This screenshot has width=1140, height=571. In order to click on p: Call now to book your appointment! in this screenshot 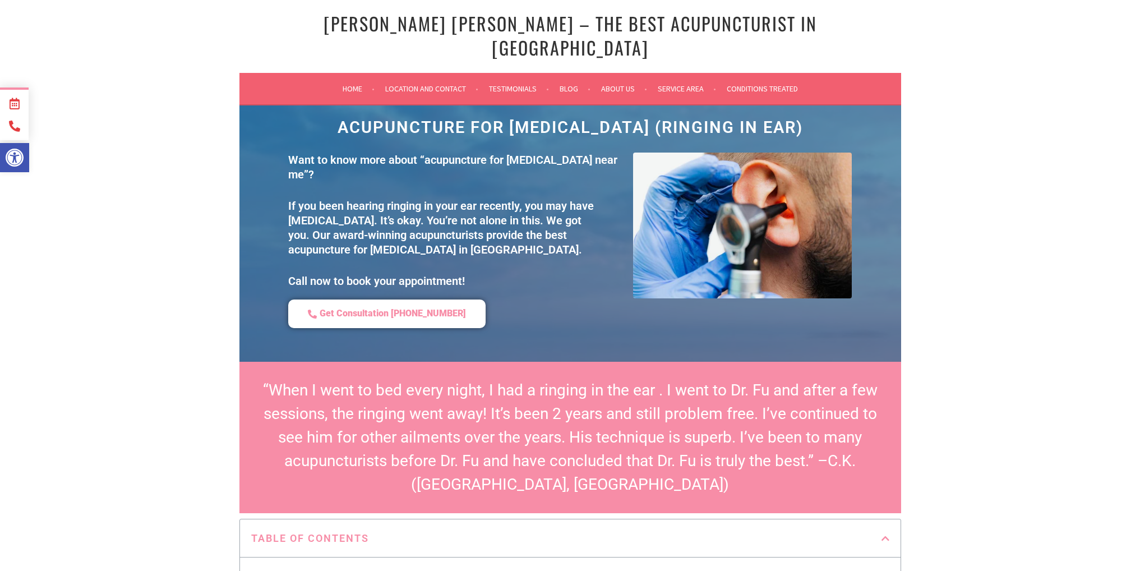, I will do `click(455, 281)`.